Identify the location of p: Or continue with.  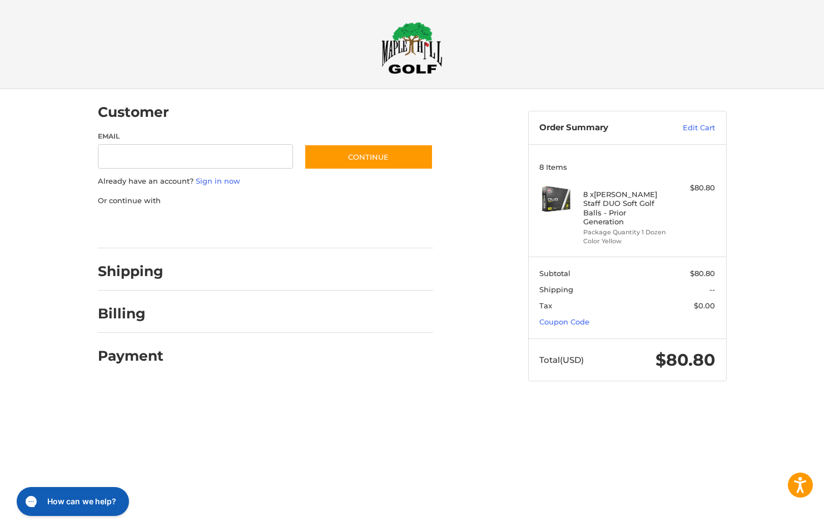
(265, 201).